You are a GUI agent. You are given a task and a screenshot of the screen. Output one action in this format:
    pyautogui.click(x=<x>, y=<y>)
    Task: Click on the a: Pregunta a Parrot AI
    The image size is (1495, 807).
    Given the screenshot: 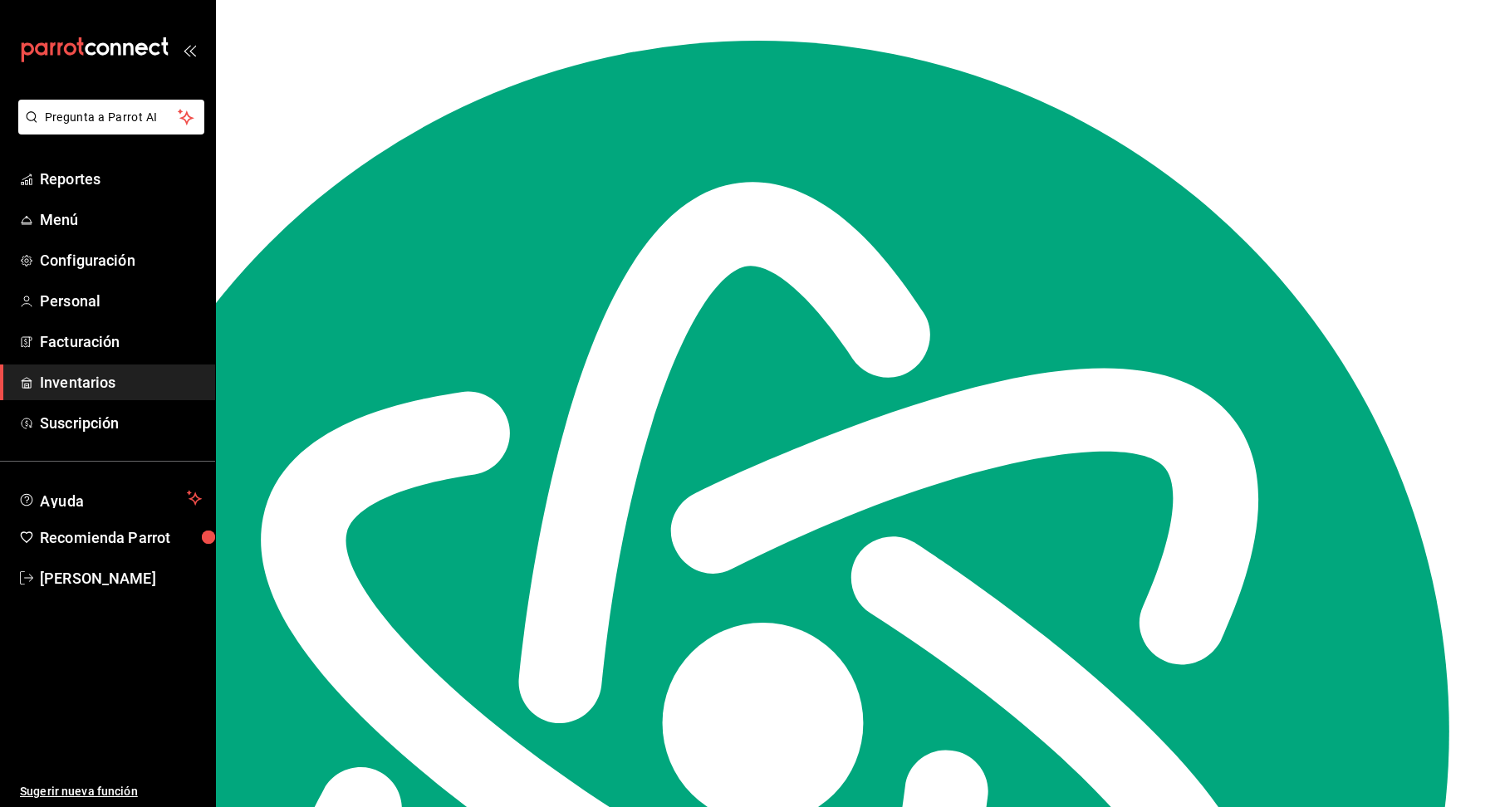 What is the action you would take?
    pyautogui.click(x=108, y=129)
    